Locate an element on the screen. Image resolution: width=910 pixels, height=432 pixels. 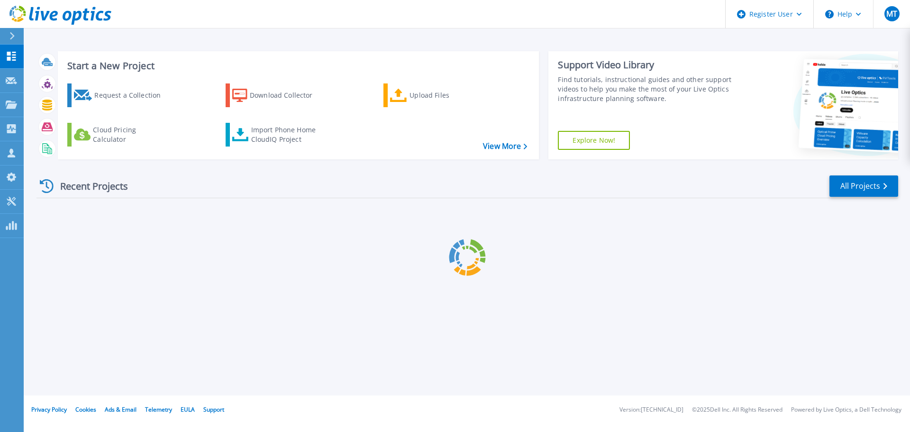
a: Privacy Policy is located at coordinates (49, 409).